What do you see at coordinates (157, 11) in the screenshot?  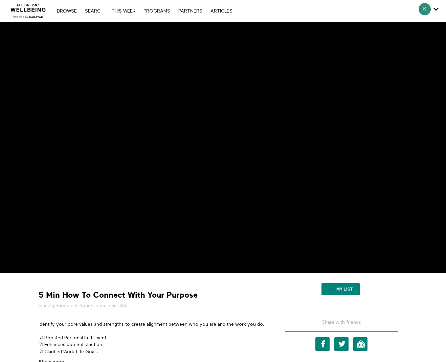 I see `a: PROGRAMS` at bounding box center [157, 11].